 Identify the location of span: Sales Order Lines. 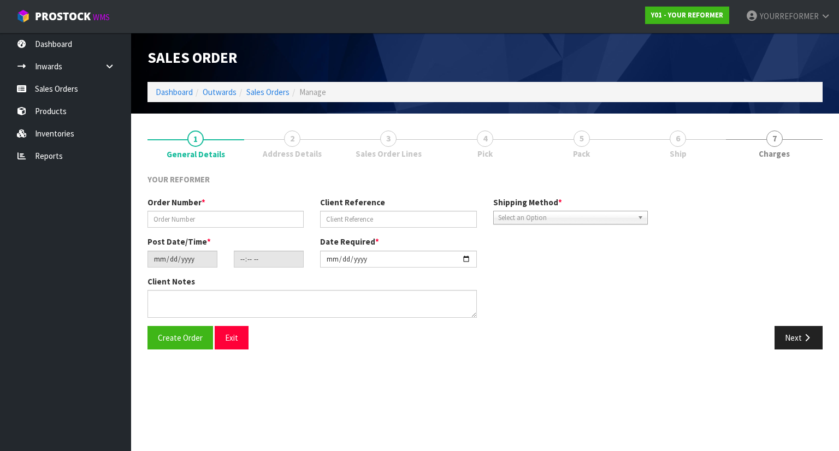
(388, 153).